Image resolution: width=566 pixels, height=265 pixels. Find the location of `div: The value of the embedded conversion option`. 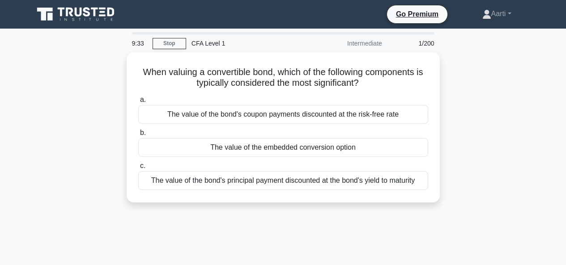

div: The value of the embedded conversion option is located at coordinates (283, 148).